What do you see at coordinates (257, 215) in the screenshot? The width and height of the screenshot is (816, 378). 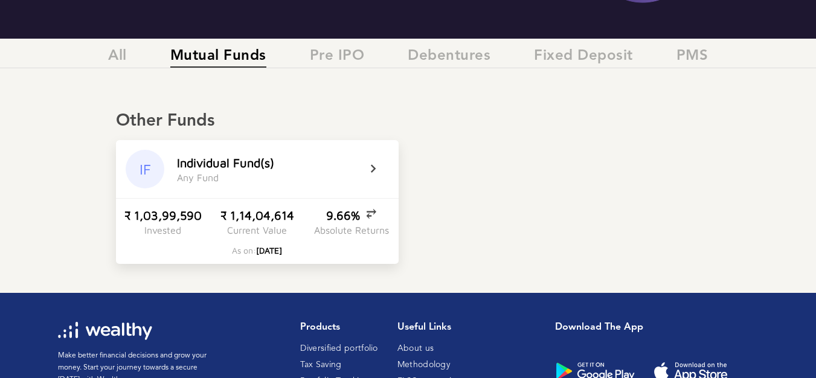 I see `div: ₹ 1,14,04,614` at bounding box center [257, 215].